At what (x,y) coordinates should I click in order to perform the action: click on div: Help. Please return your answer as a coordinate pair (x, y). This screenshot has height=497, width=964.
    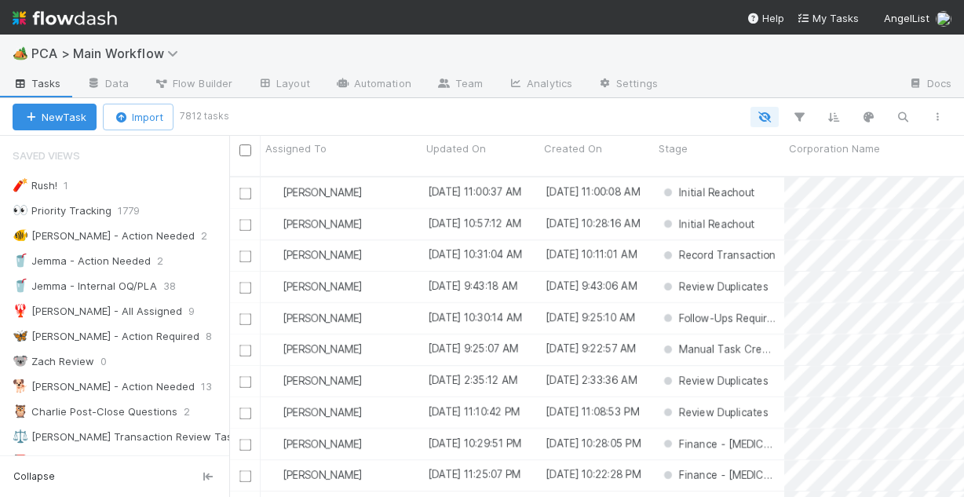
    Looking at the image, I should click on (765, 18).